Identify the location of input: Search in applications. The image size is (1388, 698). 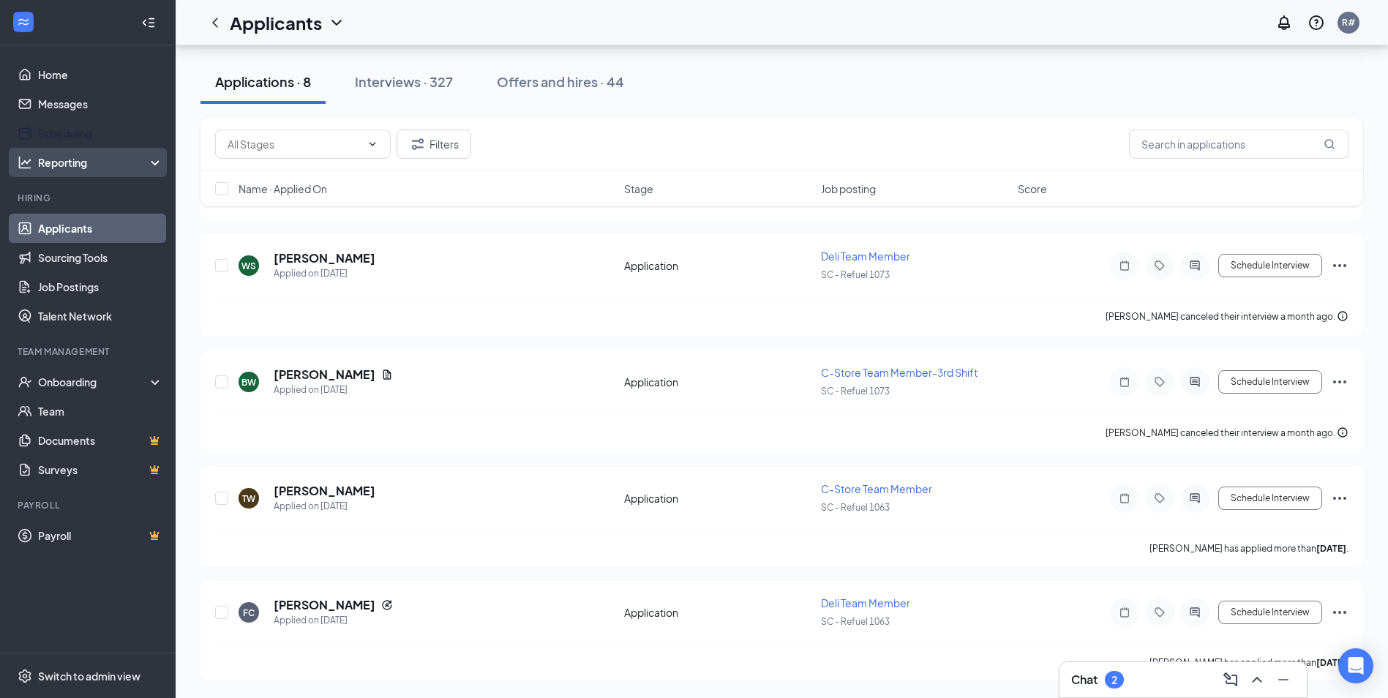
(1239, 144).